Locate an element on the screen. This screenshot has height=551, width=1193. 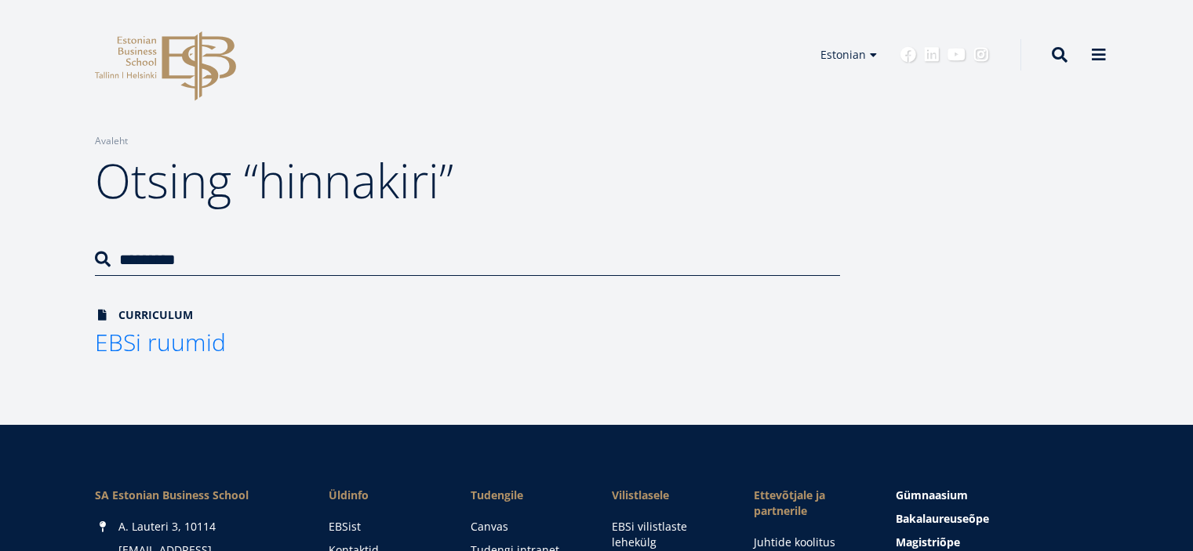
a: Youtube is located at coordinates (956, 55).